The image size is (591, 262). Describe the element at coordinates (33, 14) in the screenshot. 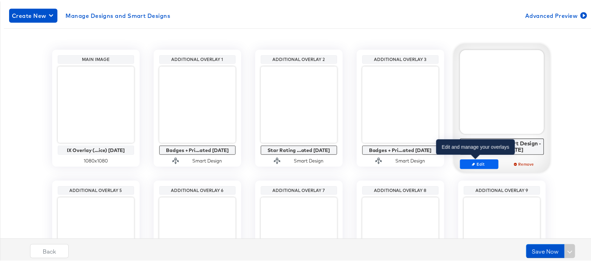

I see `button: Create New` at that location.